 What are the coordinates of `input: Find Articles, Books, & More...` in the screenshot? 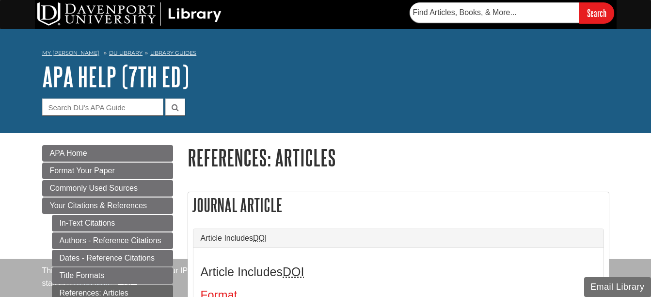 It's located at (495, 13).